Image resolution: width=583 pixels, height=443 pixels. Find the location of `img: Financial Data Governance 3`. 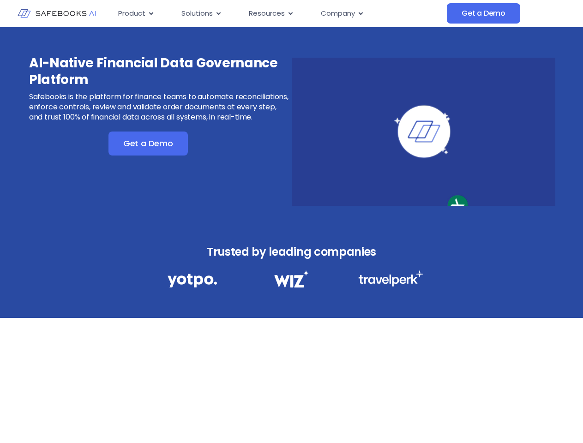

img: Financial Data Governance 3 is located at coordinates (390, 278).